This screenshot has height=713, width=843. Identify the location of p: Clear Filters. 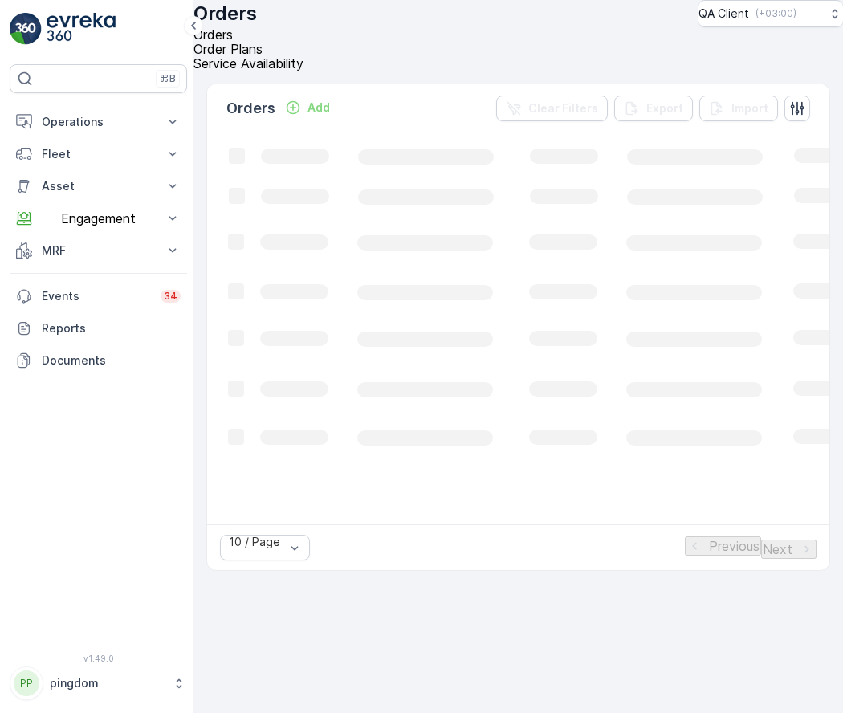
(563, 108).